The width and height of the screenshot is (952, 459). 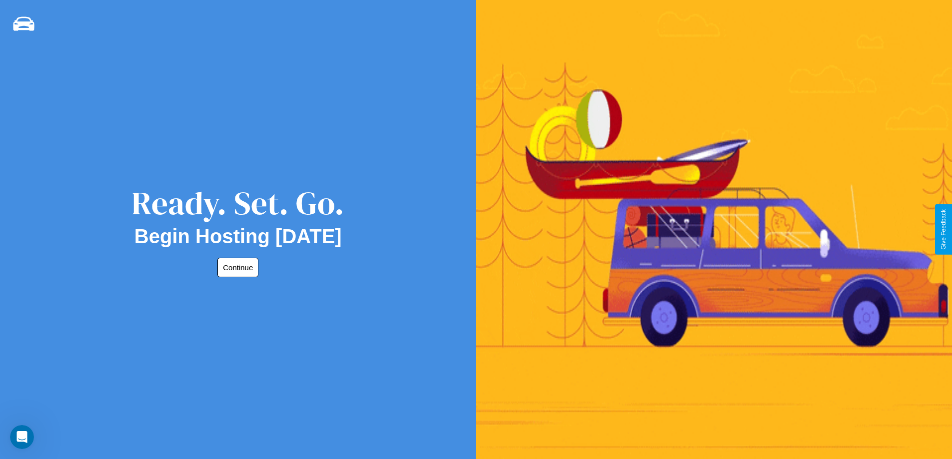 I want to click on button: Continue, so click(x=238, y=267).